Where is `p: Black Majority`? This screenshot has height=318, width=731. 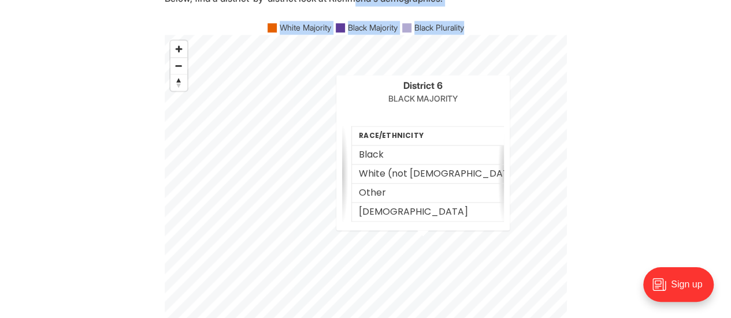 p: Black Majority is located at coordinates (423, 99).